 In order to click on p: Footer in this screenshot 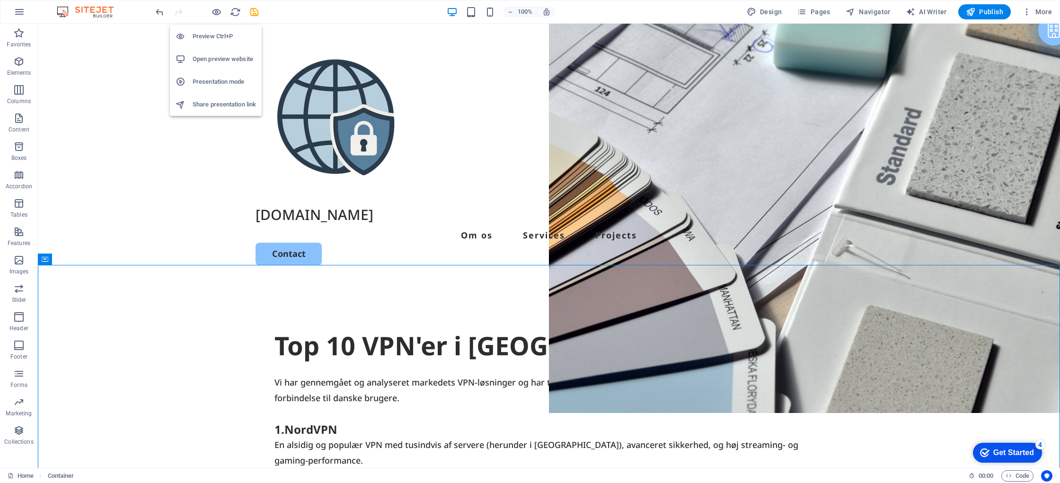, I will do `click(19, 357)`.